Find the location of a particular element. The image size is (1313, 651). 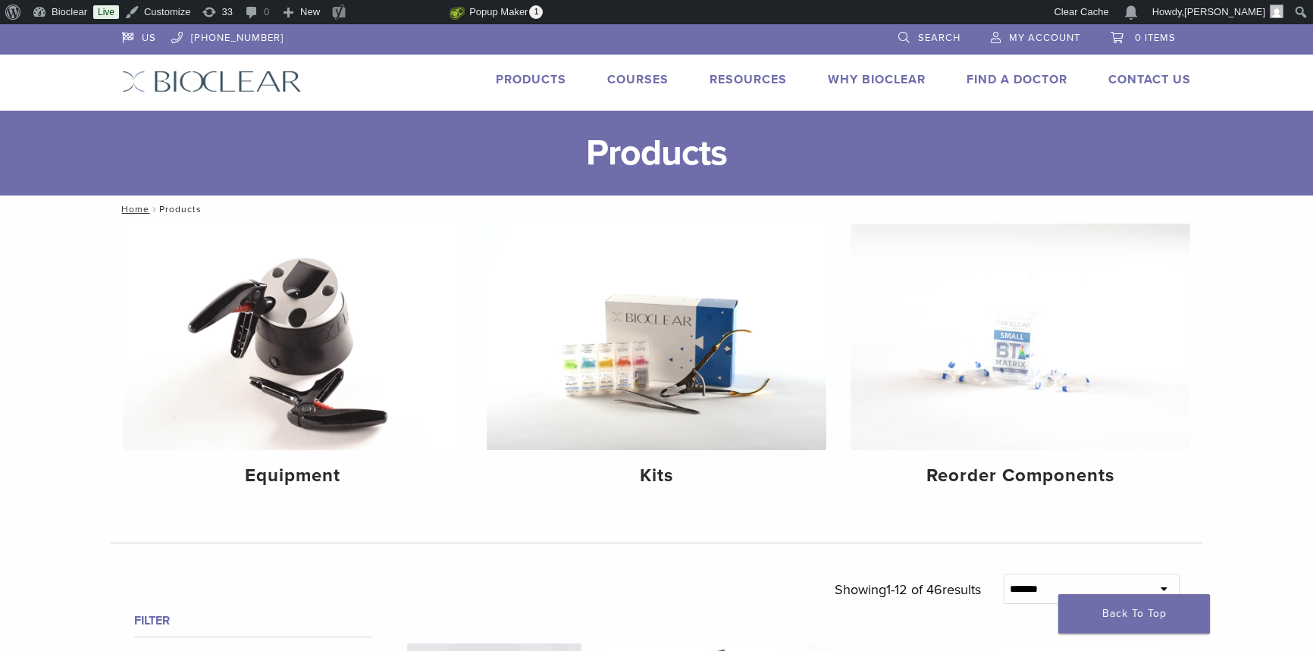

a: Contact Us is located at coordinates (1149, 80).